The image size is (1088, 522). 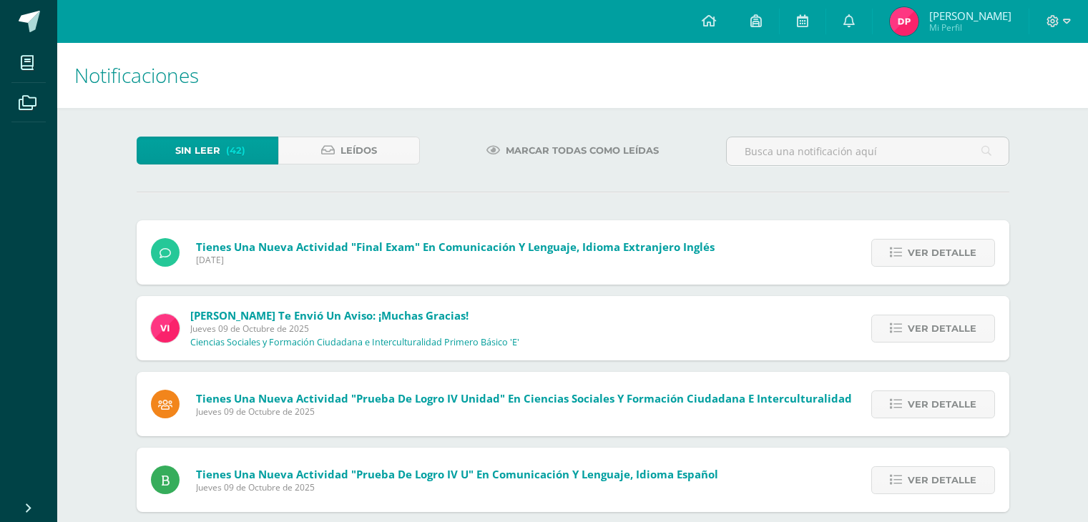 I want to click on a: Marcar todas como leídas, so click(x=572, y=150).